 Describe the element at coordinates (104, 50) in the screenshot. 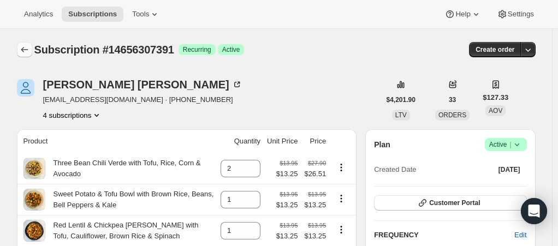

I see `span: Subscription #14656307391` at that location.